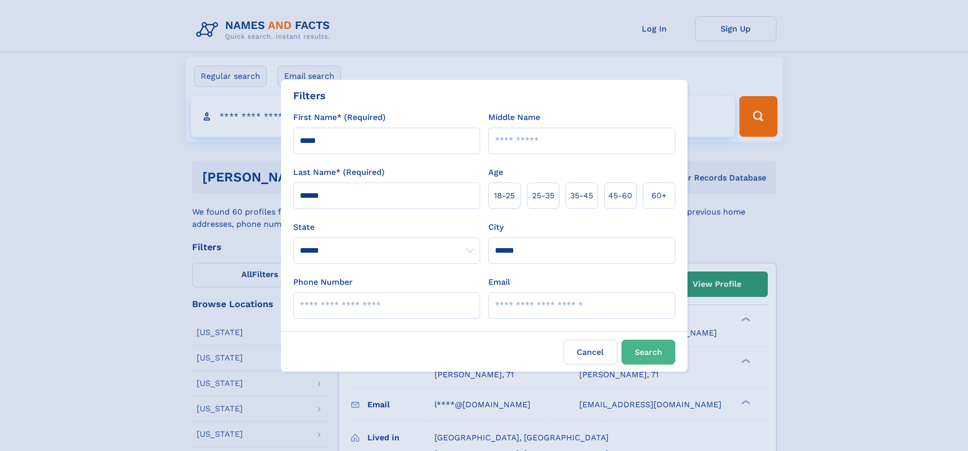 This screenshot has height=451, width=968. What do you see at coordinates (387, 227) in the screenshot?
I see `label: State` at bounding box center [387, 227].